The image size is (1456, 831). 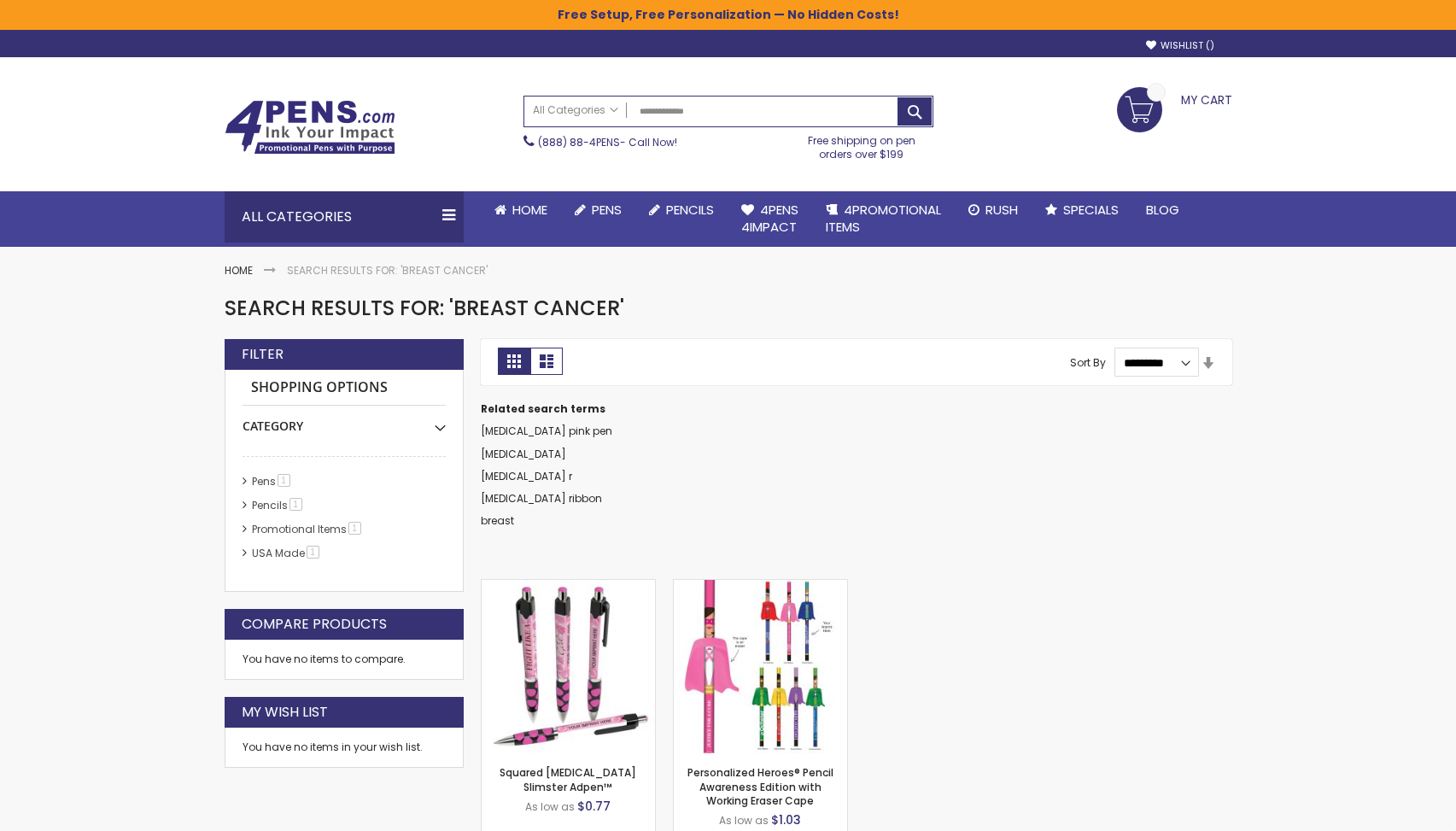 What do you see at coordinates (690, 209) in the screenshot?
I see `span: Pencils` at bounding box center [690, 209].